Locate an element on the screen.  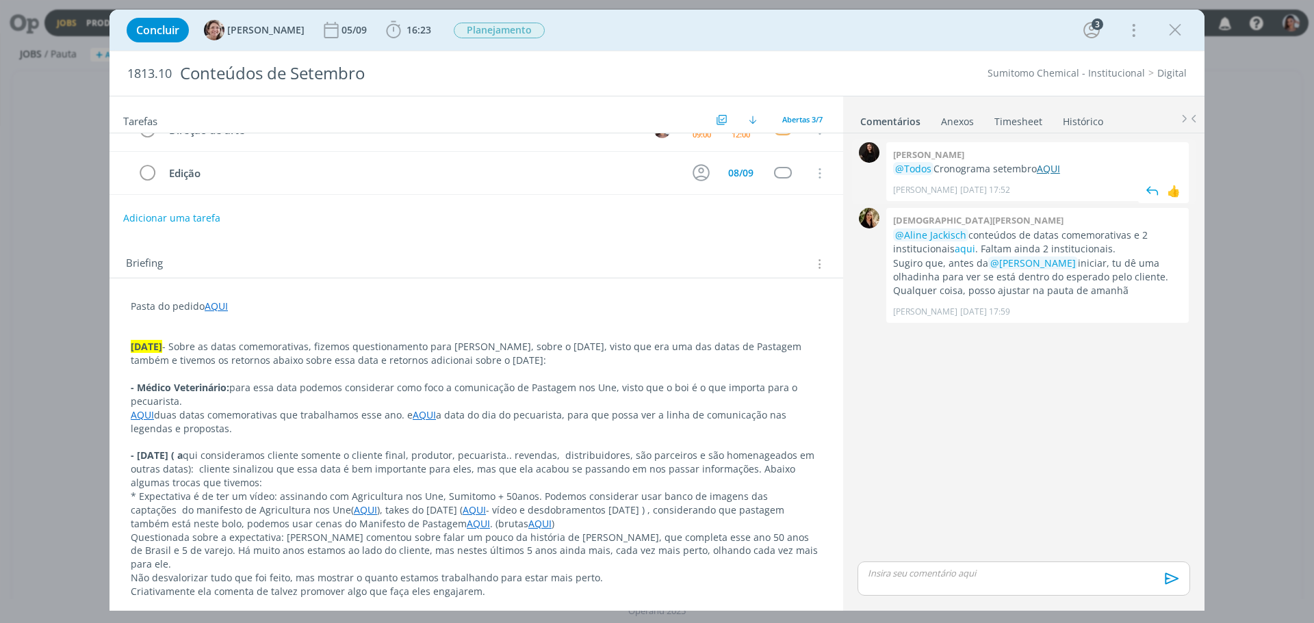
a: Sumitomo Chemical - Institucional is located at coordinates (1066, 73).